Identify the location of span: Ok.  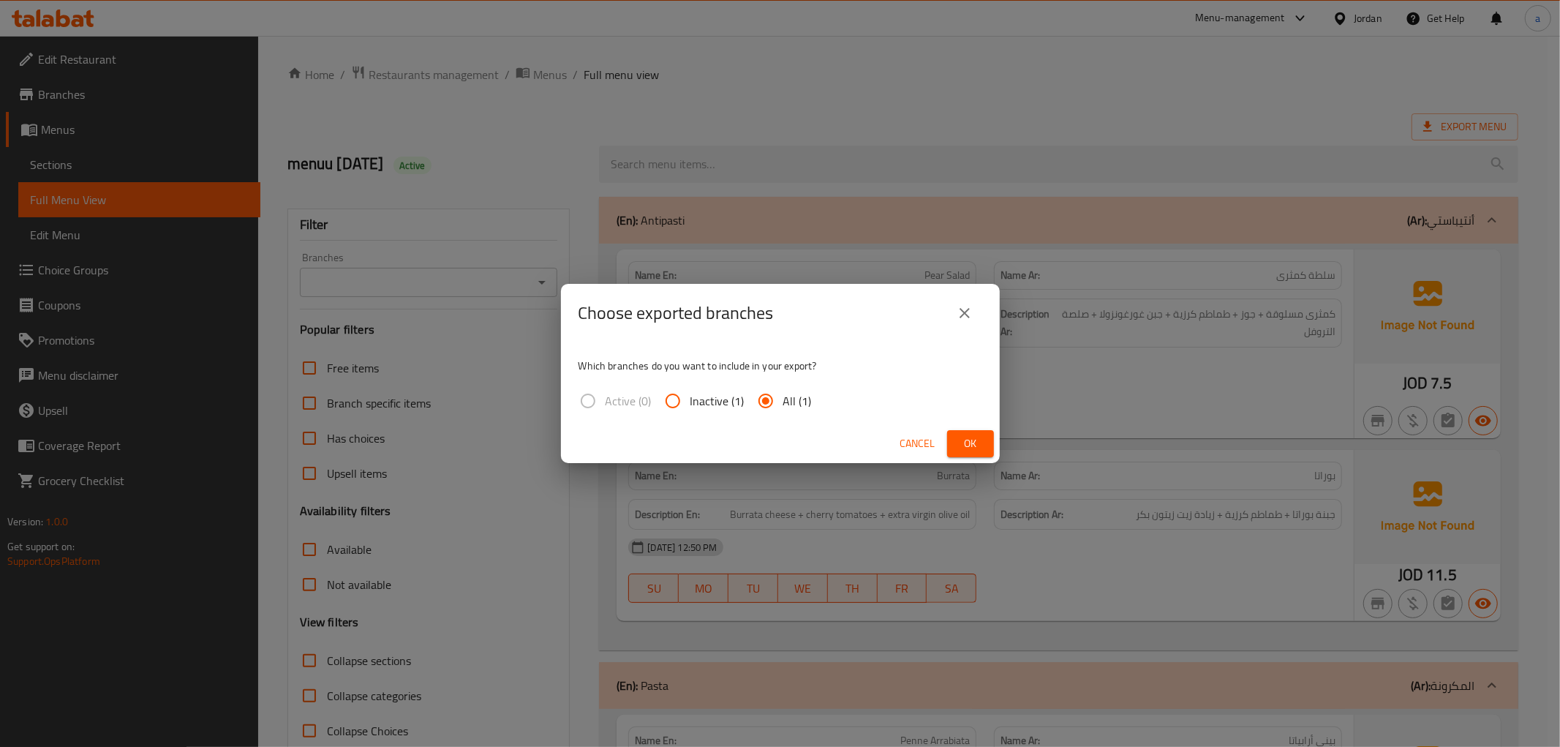
(970, 443).